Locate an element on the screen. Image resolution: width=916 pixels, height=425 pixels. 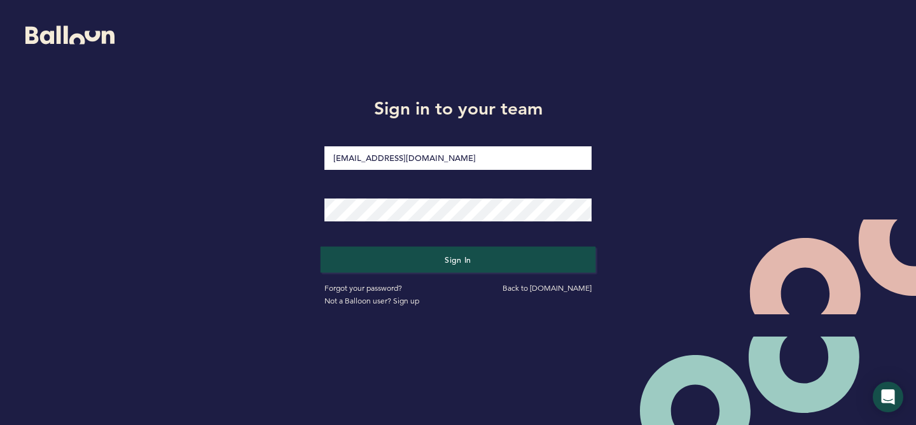
h1: Sign in to your team is located at coordinates (458, 108).